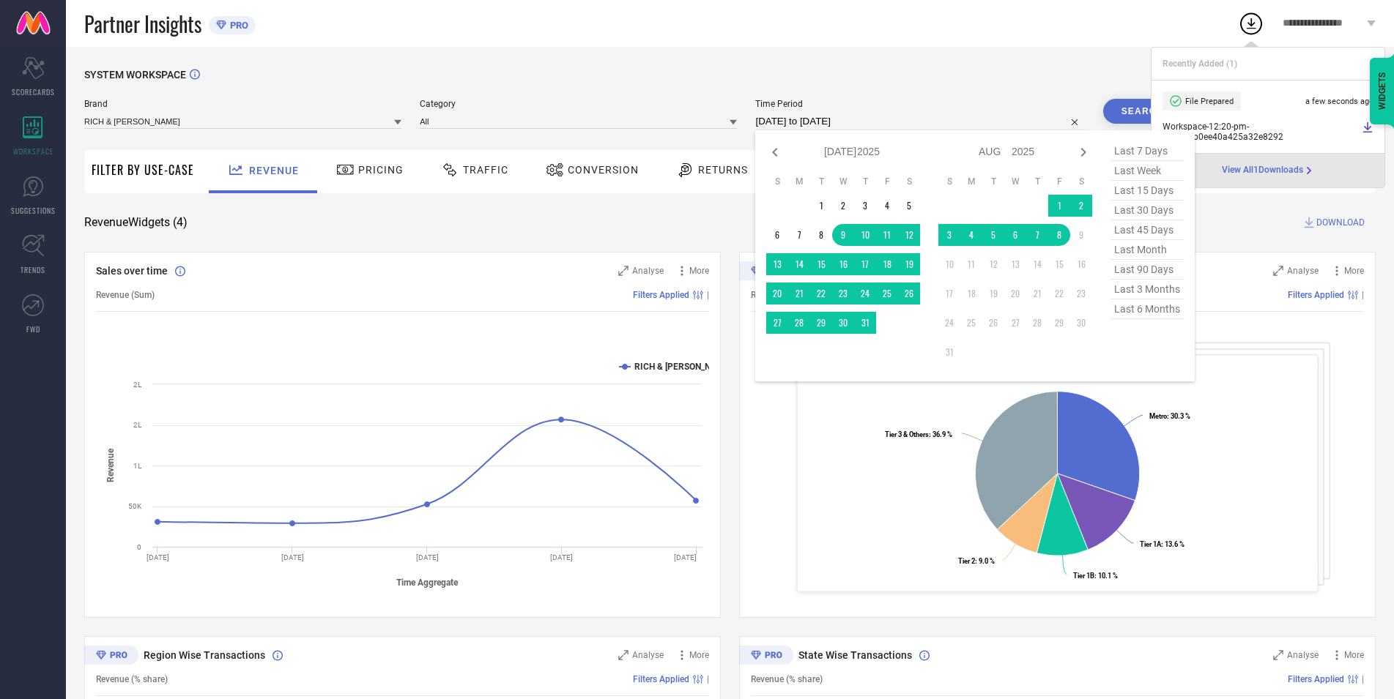 This screenshot has width=1394, height=699. I want to click on td: Sat Aug 30 2025, so click(1081, 323).